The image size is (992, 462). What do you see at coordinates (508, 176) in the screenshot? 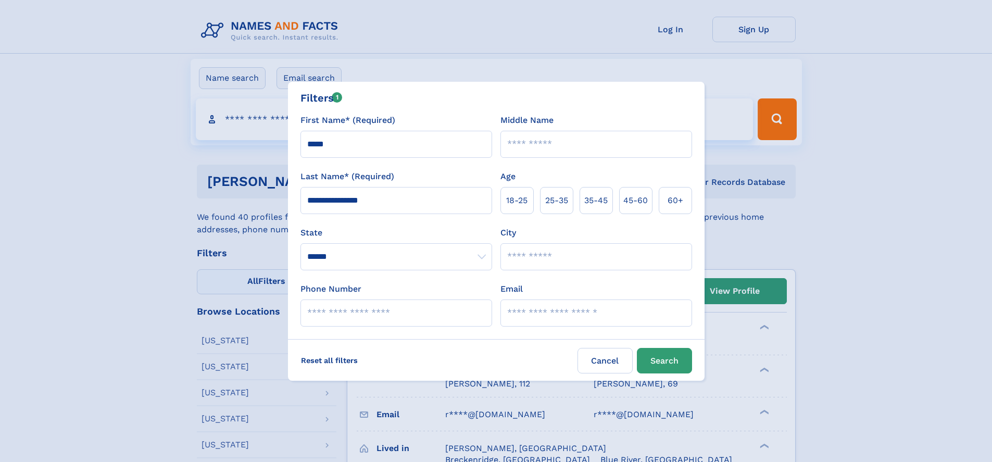
I see `label: Age` at bounding box center [508, 176].